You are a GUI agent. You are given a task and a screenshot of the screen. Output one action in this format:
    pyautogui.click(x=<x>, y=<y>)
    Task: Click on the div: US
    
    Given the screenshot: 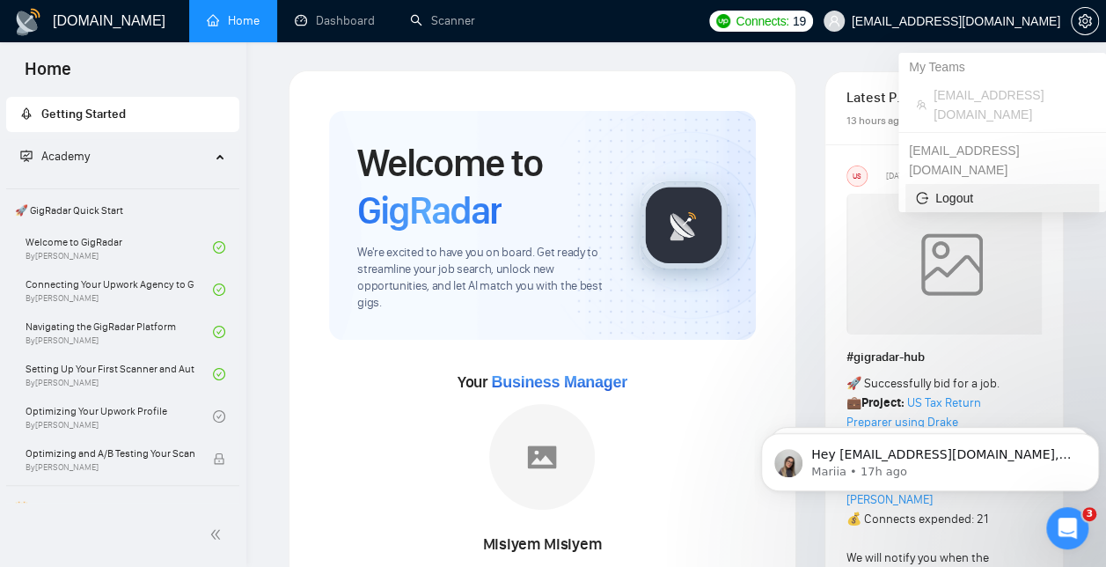 What is the action you would take?
    pyautogui.click(x=857, y=176)
    